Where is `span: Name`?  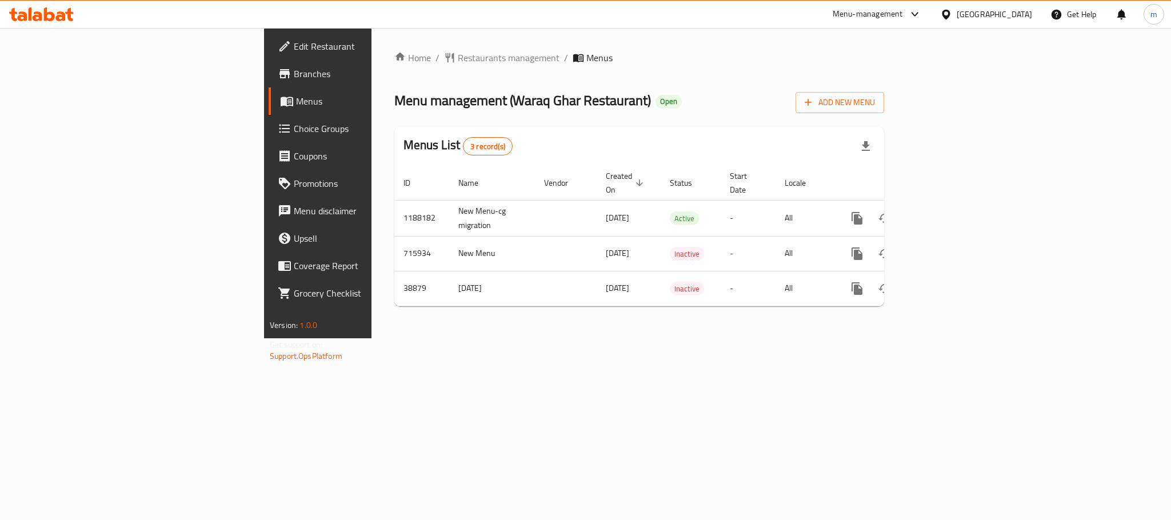
span: Name is located at coordinates (476, 183).